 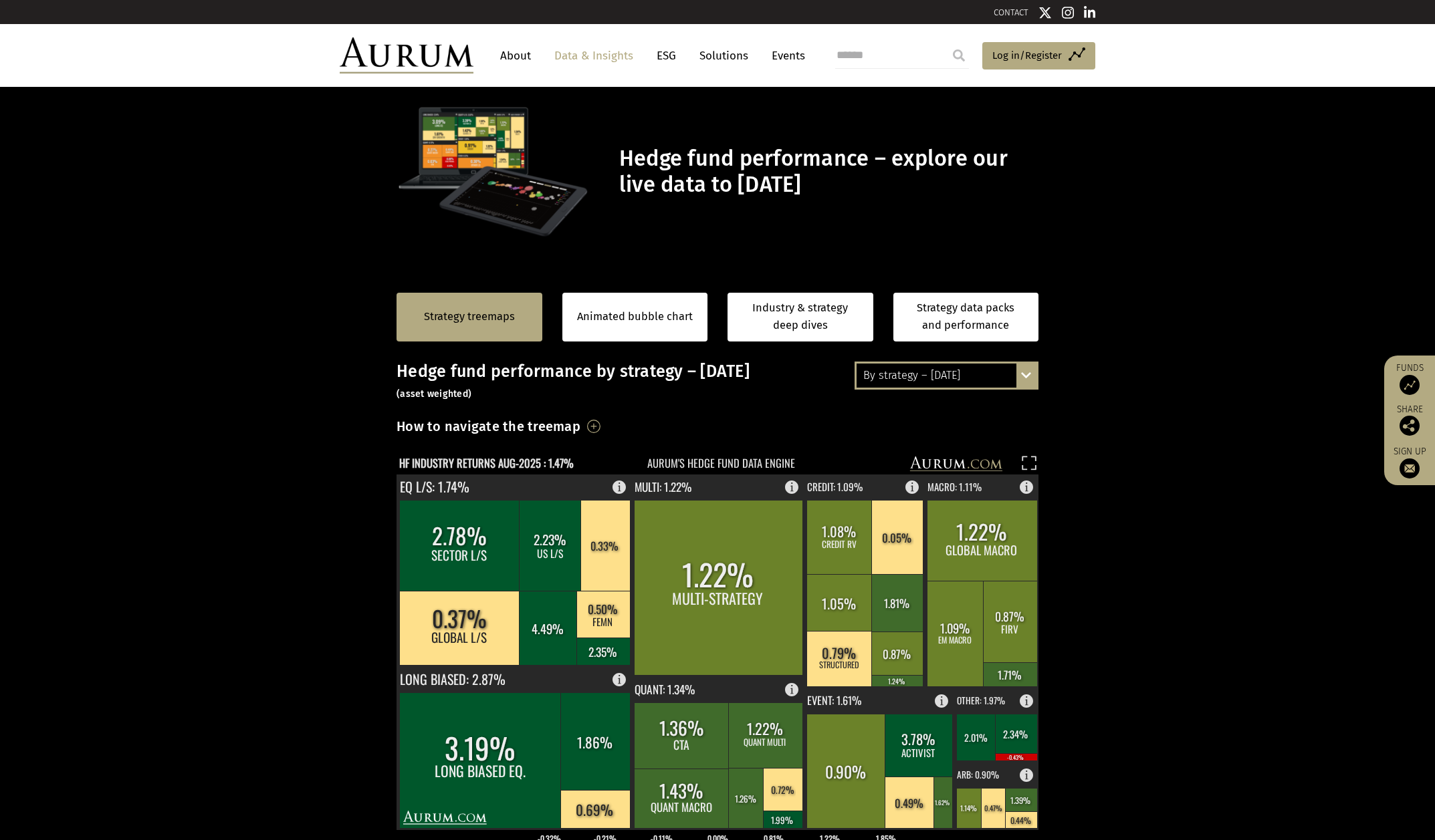 I want to click on img: Aurum, so click(x=406, y=55).